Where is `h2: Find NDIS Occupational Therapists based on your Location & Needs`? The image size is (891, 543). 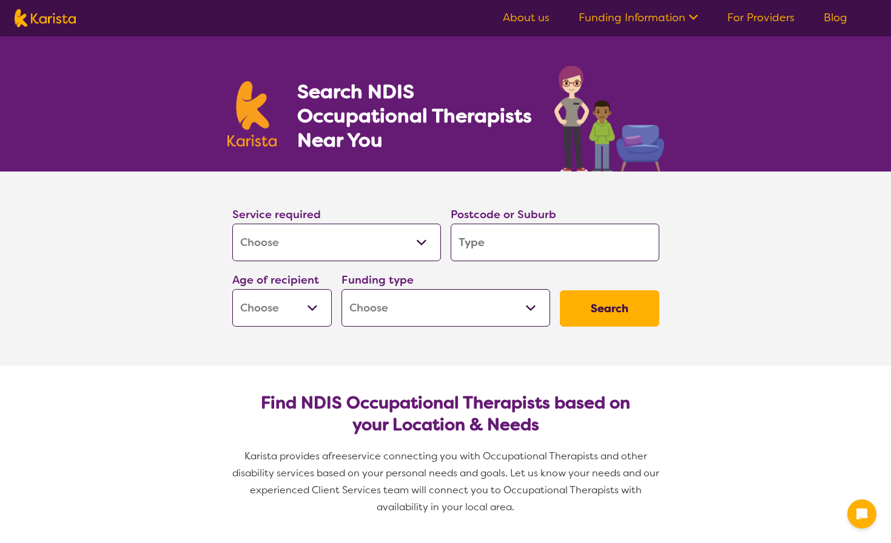 h2: Find NDIS Occupational Therapists based on your Location & Needs is located at coordinates (446, 414).